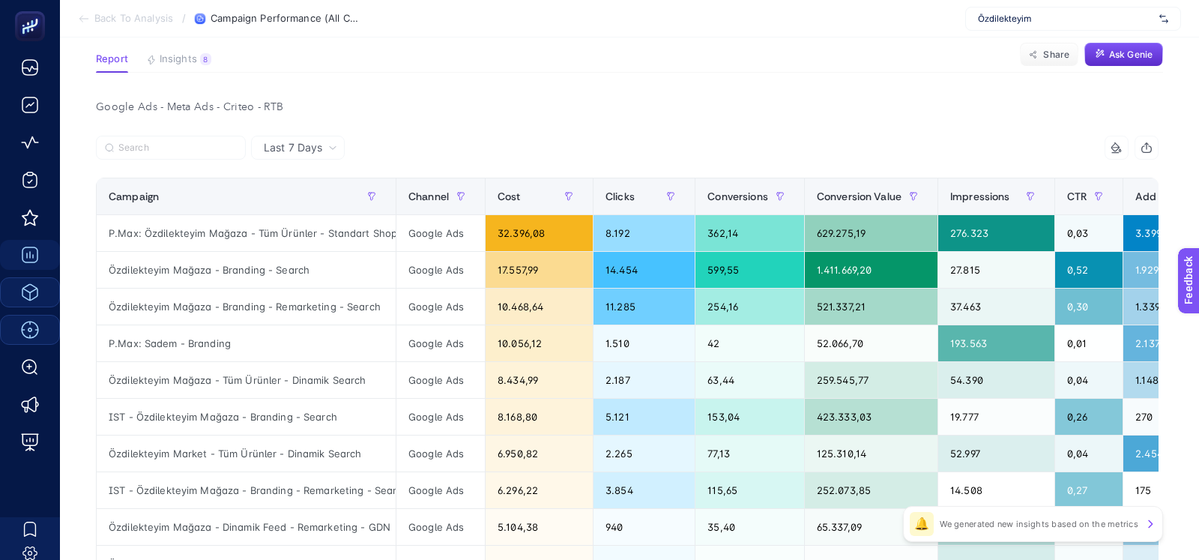 Image resolution: width=1199 pixels, height=560 pixels. I want to click on div: IST - Özdilekteyim Mağaza - Branding - Search, so click(246, 417).